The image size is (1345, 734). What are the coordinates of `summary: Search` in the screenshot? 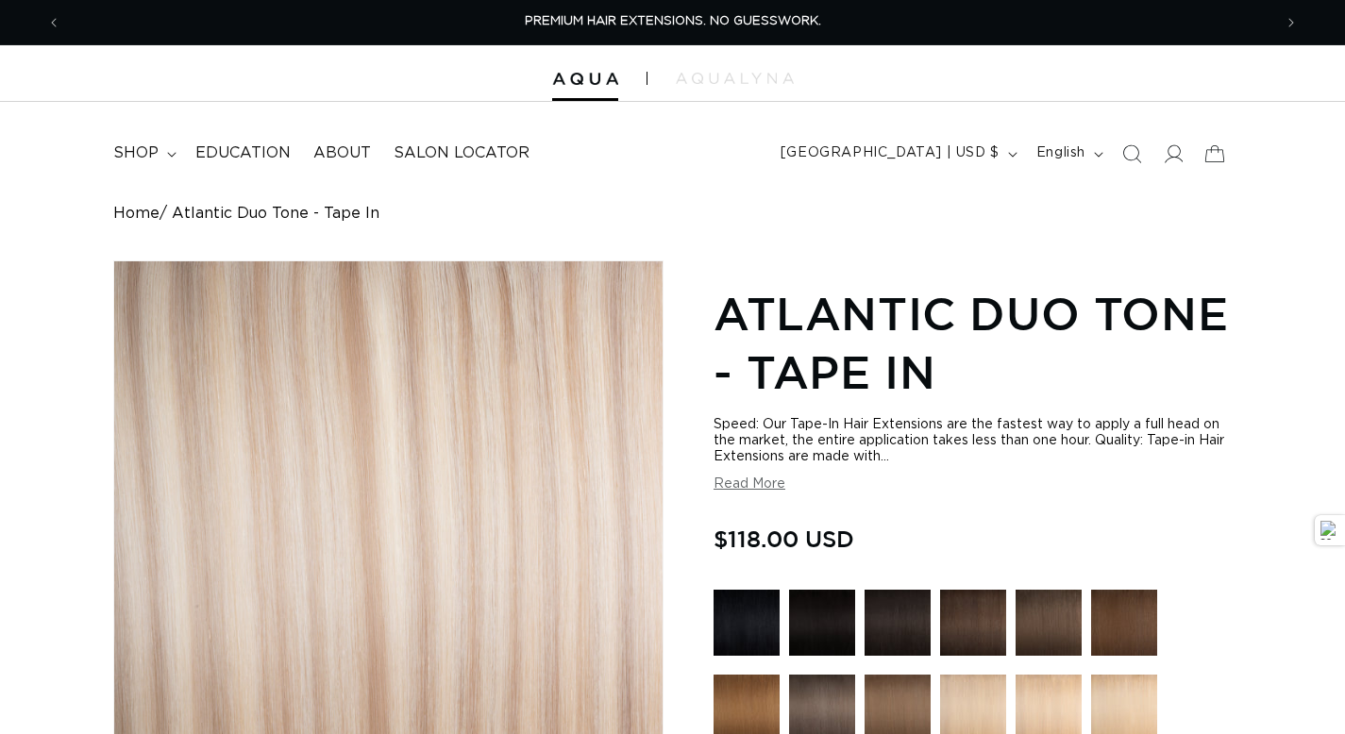 It's located at (1132, 154).